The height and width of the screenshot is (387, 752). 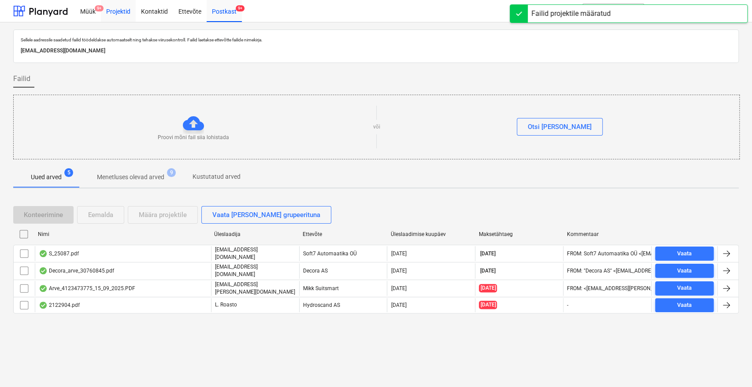 What do you see at coordinates (519, 234) in the screenshot?
I see `div: Maksetähtaeg` at bounding box center [519, 234].